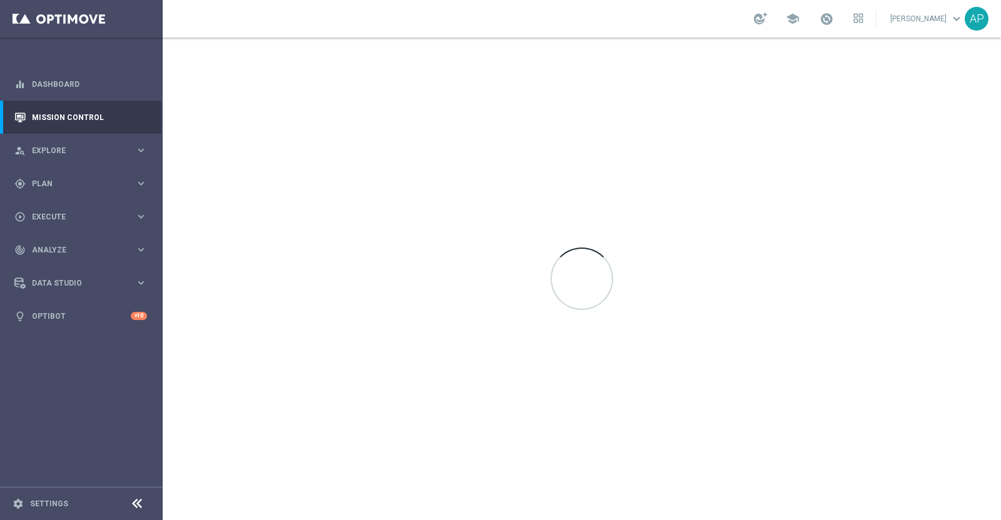  I want to click on div: Data Studio keyboard_arrow_right, so click(81, 283).